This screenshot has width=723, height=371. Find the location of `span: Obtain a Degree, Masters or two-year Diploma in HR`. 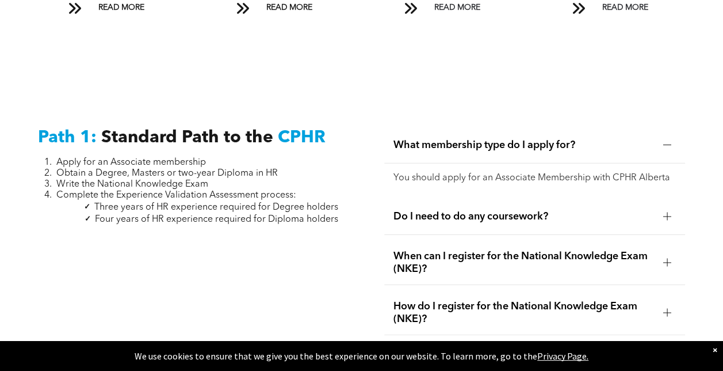

span: Obtain a Degree, Masters or two-year Diploma in HR is located at coordinates (167, 173).